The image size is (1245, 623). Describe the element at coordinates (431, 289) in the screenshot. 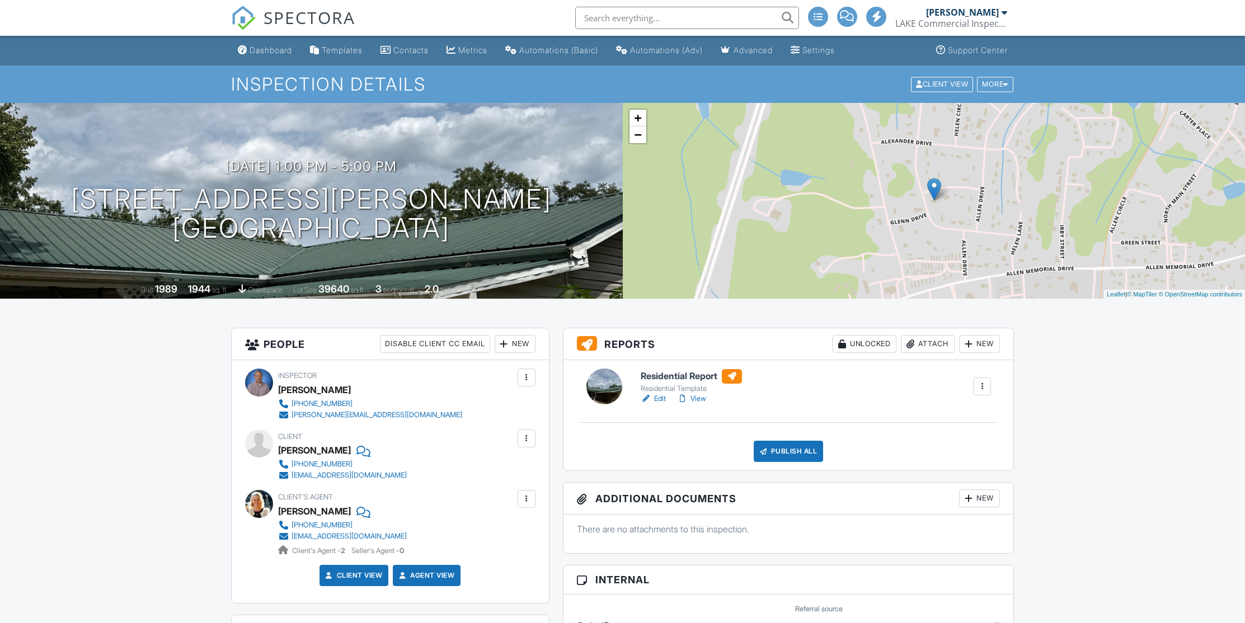

I see `div: 2.0` at that location.